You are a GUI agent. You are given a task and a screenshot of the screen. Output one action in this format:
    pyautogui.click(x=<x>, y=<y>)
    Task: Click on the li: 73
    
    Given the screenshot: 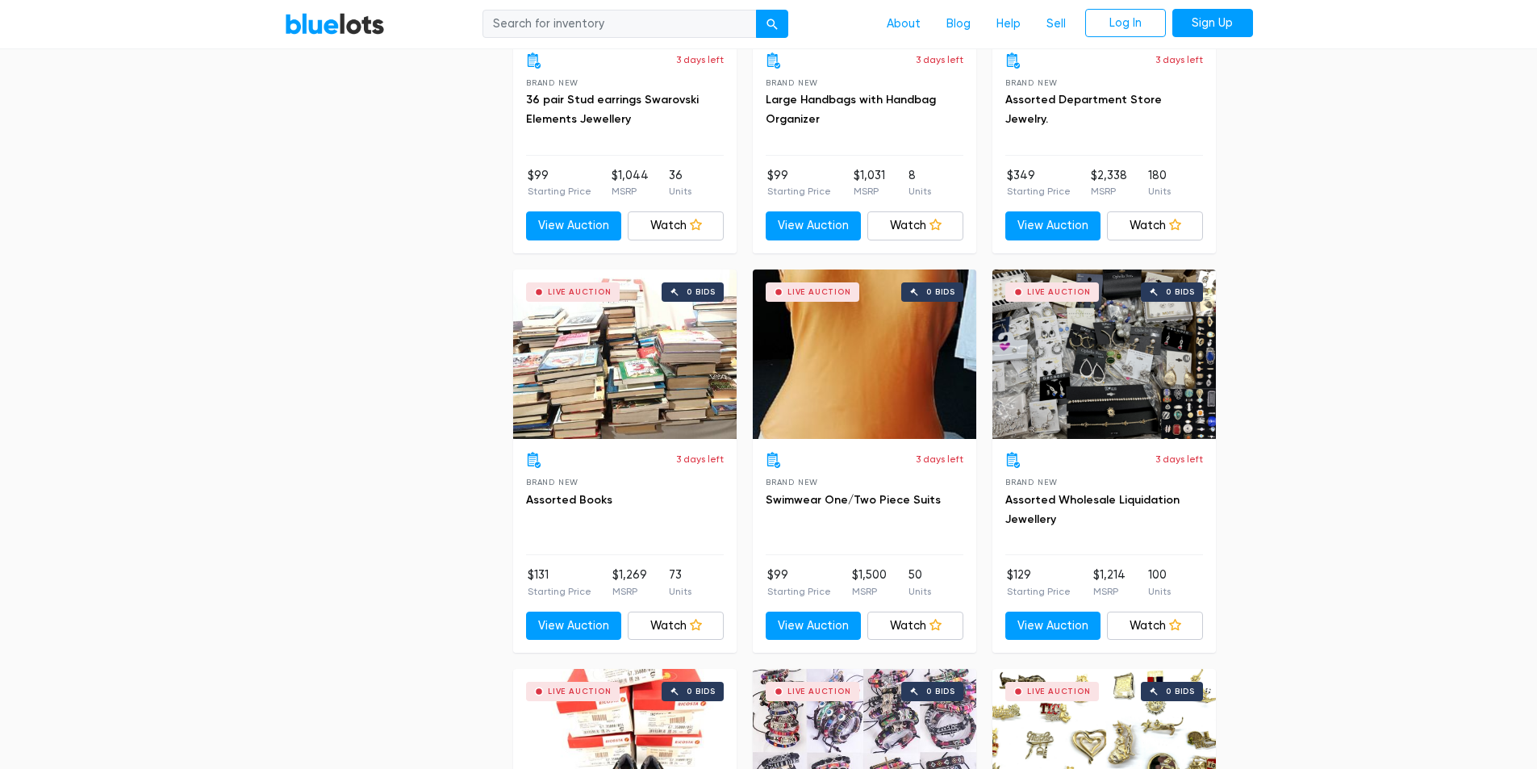 What is the action you would take?
    pyautogui.click(x=680, y=582)
    